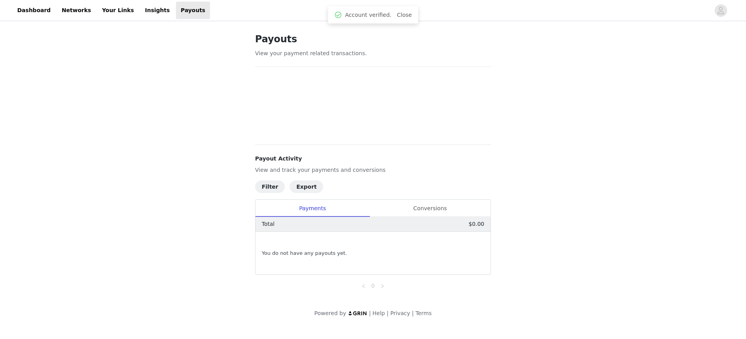 Image resolution: width=746 pixels, height=339 pixels. I want to click on i: icon: left, so click(364, 286).